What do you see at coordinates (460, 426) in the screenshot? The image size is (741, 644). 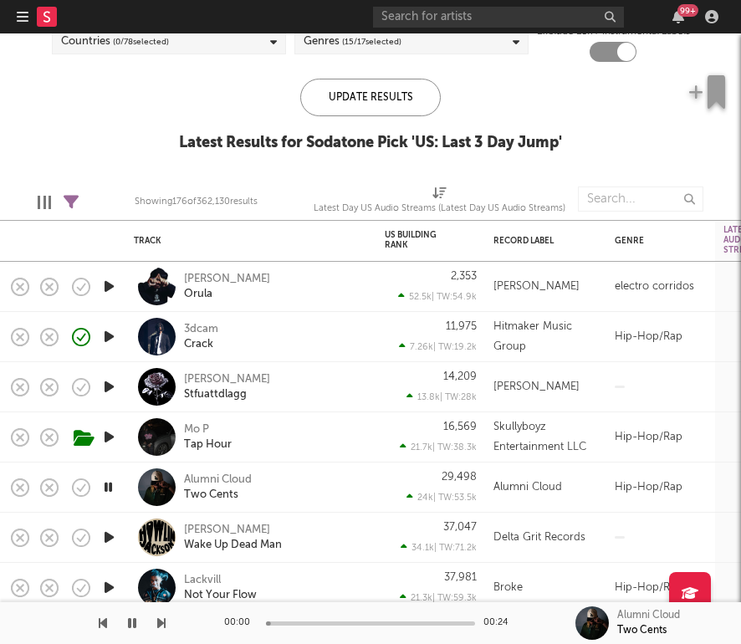 I see `div: 16,569` at bounding box center [460, 426].